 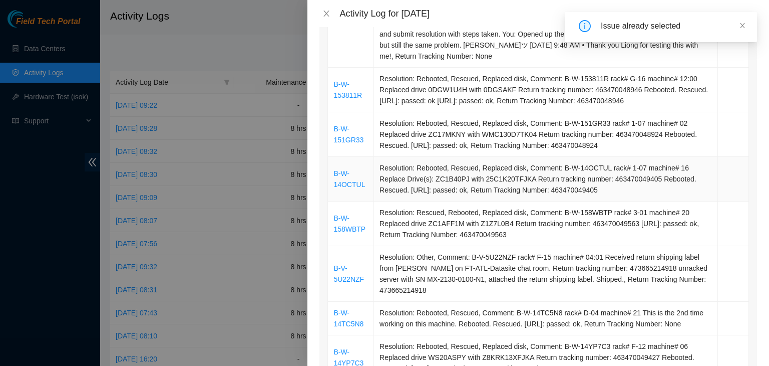 What do you see at coordinates (350, 223) in the screenshot?
I see `a: B-W-158WBTP` at bounding box center [350, 223].